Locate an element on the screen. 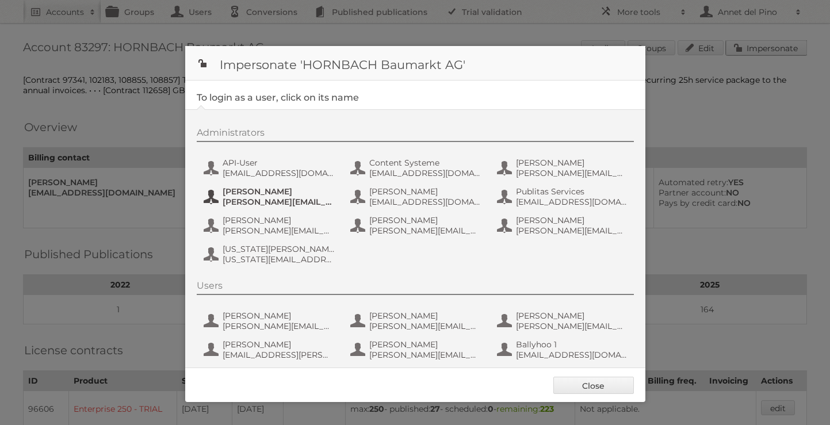 The image size is (830, 425). span: Ballyhoo 1 is located at coordinates (572, 344).